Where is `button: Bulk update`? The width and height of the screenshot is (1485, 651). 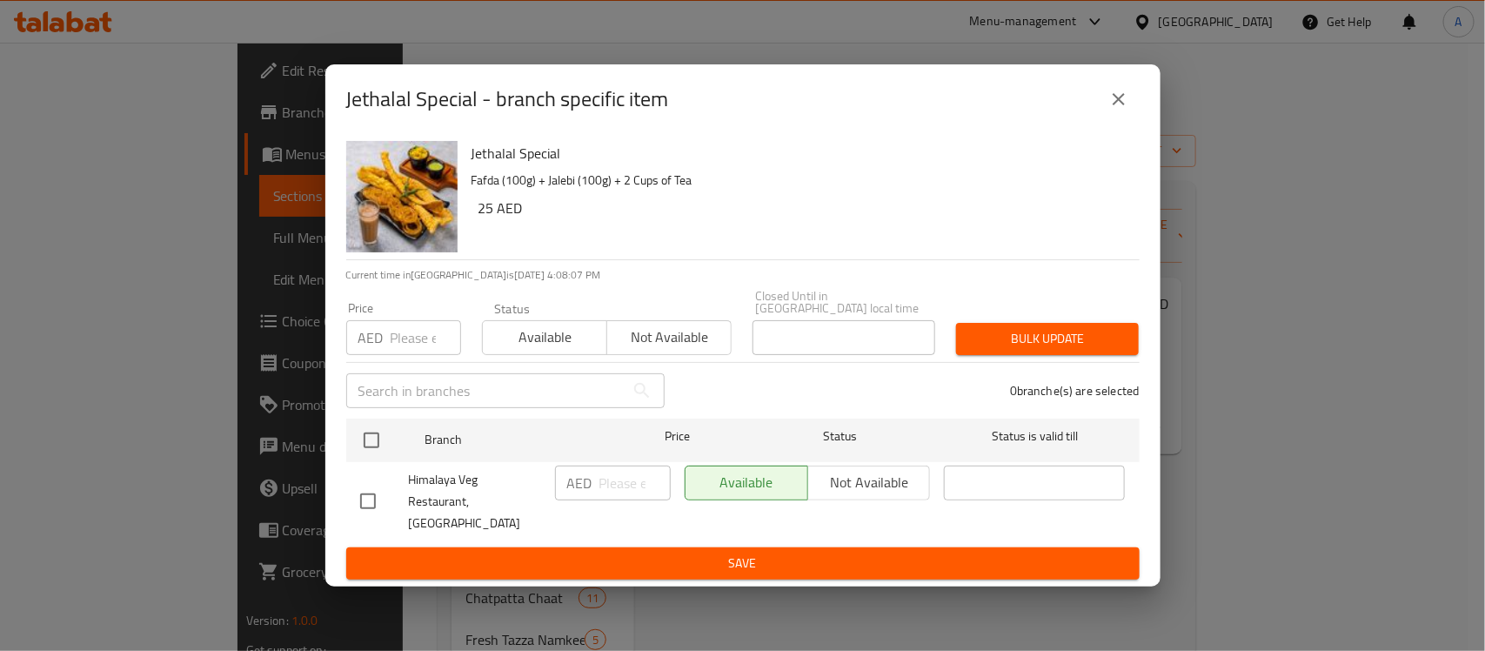
button: Bulk update is located at coordinates (1047, 338).